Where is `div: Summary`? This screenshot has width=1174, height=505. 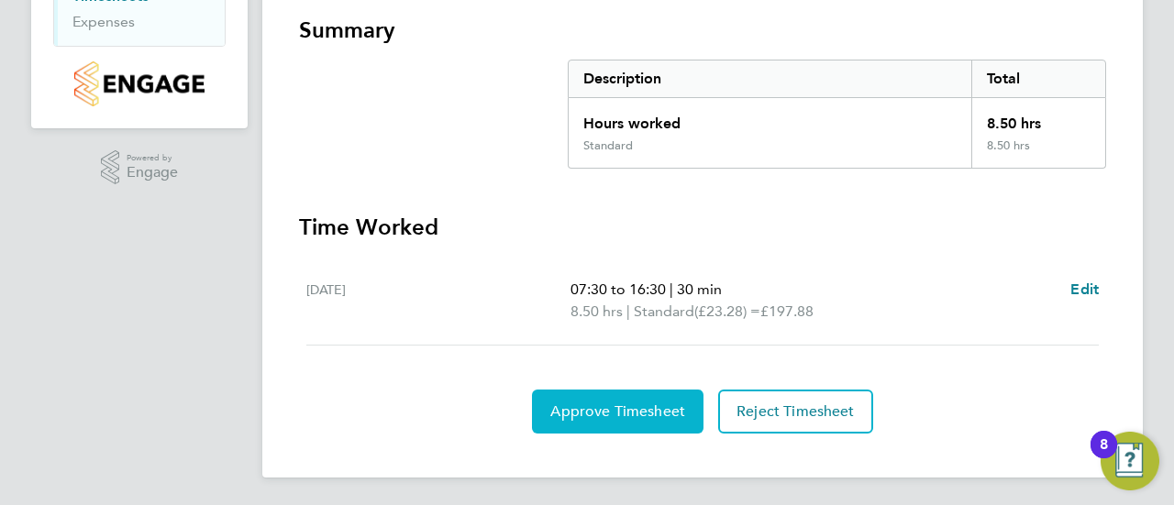 div: Summary is located at coordinates (836, 114).